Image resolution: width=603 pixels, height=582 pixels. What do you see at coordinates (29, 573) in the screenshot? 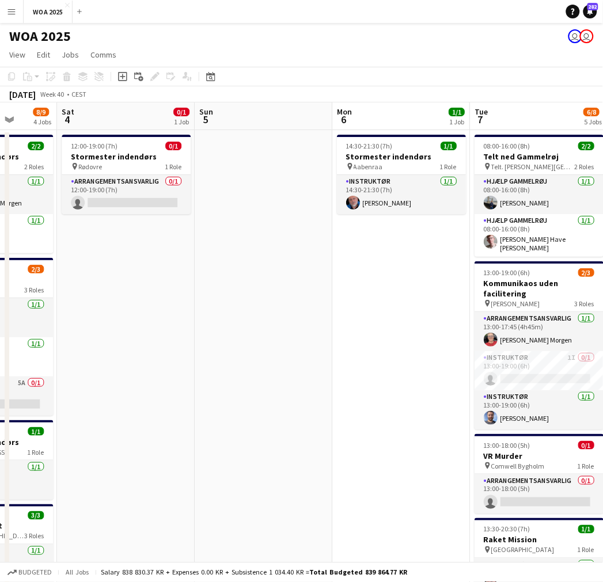
I see `button: Budgeted` at bounding box center [29, 573].